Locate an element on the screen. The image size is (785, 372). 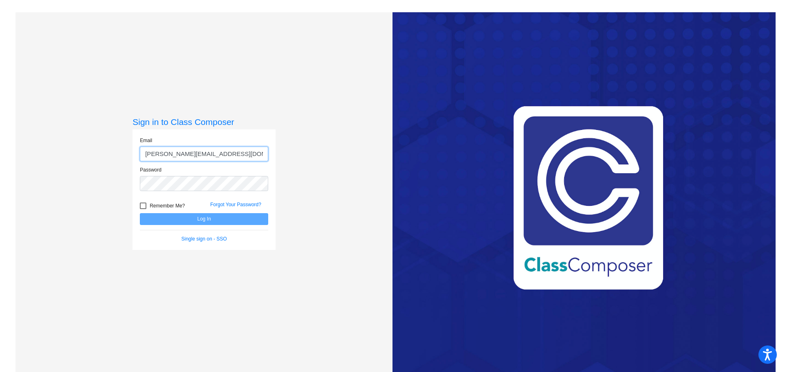
a: Single sign on - SSO is located at coordinates (204, 239).